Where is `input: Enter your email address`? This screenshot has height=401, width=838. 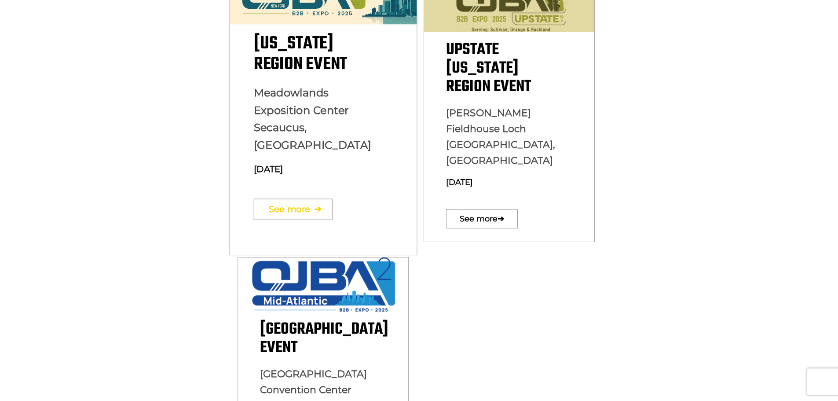
input: Enter your email address is located at coordinates (86, 117).